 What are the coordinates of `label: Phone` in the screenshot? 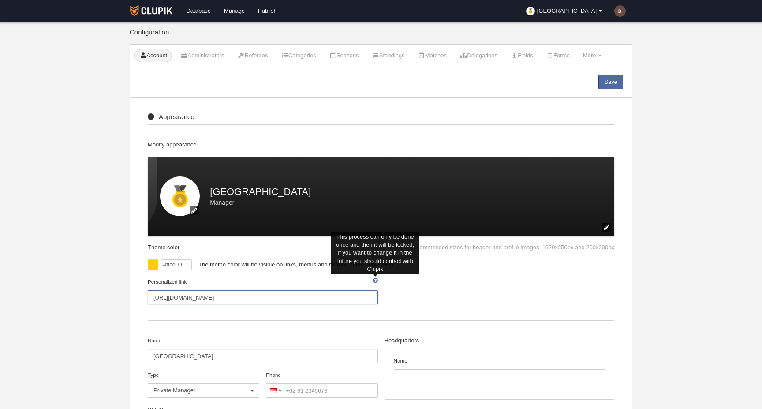 It's located at (321, 384).